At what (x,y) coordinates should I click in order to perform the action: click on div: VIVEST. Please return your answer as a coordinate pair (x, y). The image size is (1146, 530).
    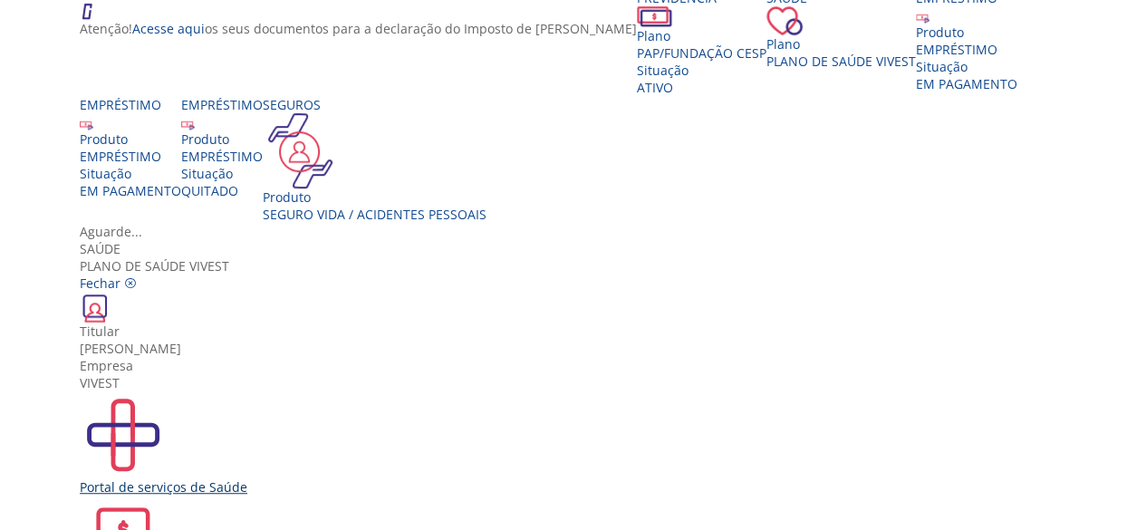
    Looking at the image, I should click on (580, 382).